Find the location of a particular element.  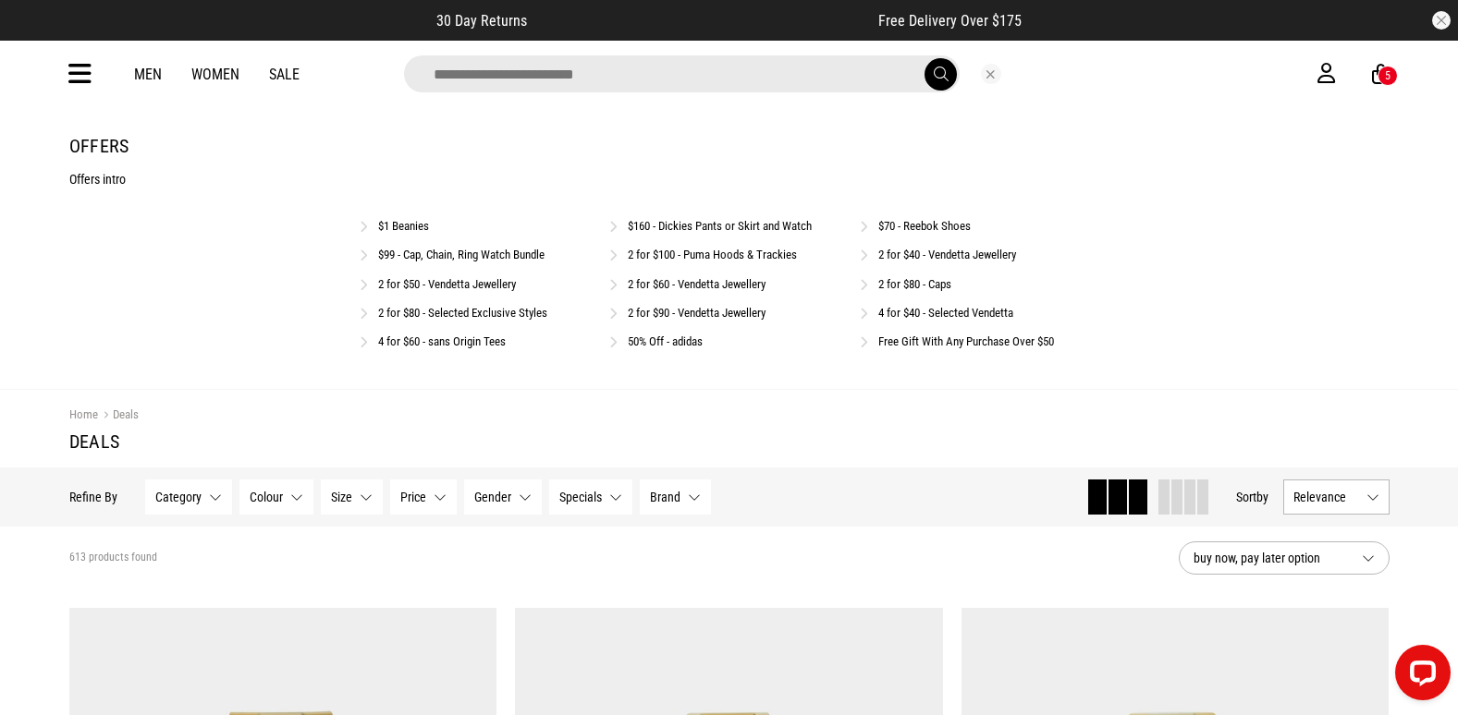

a: 5 is located at coordinates (1380, 74).